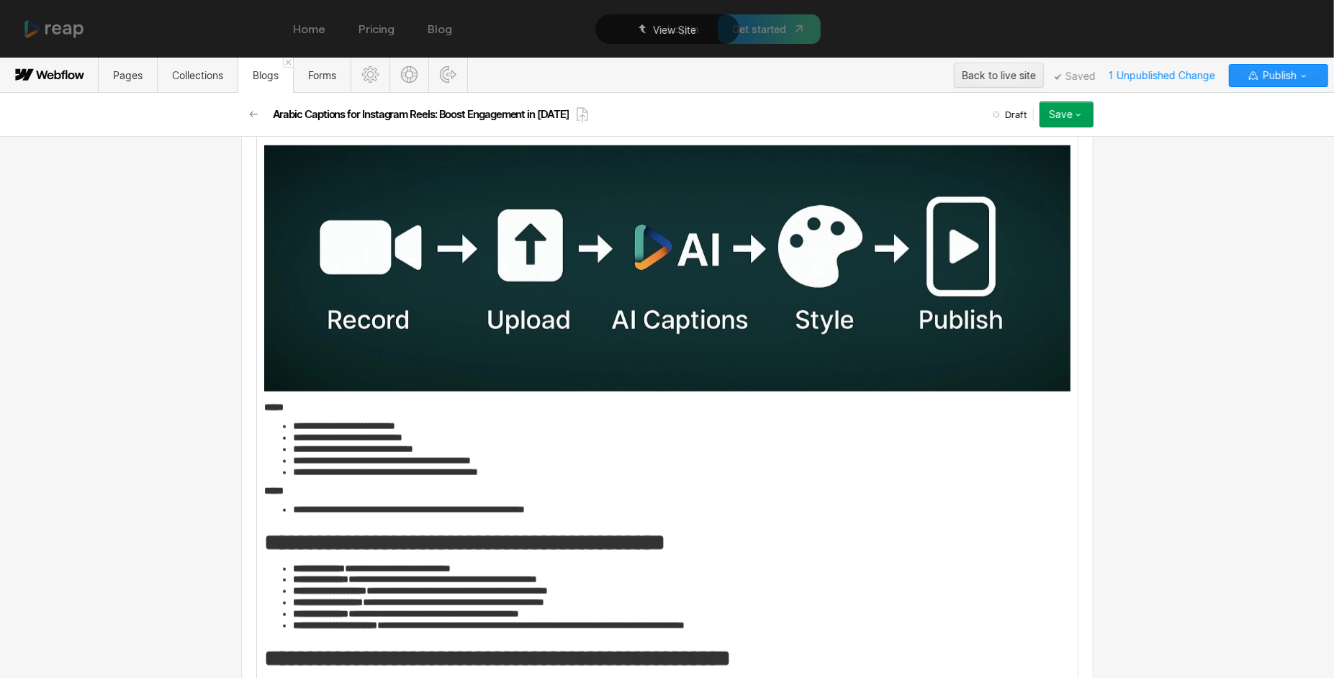  Describe the element at coordinates (1278, 76) in the screenshot. I see `span: Publish` at that location.